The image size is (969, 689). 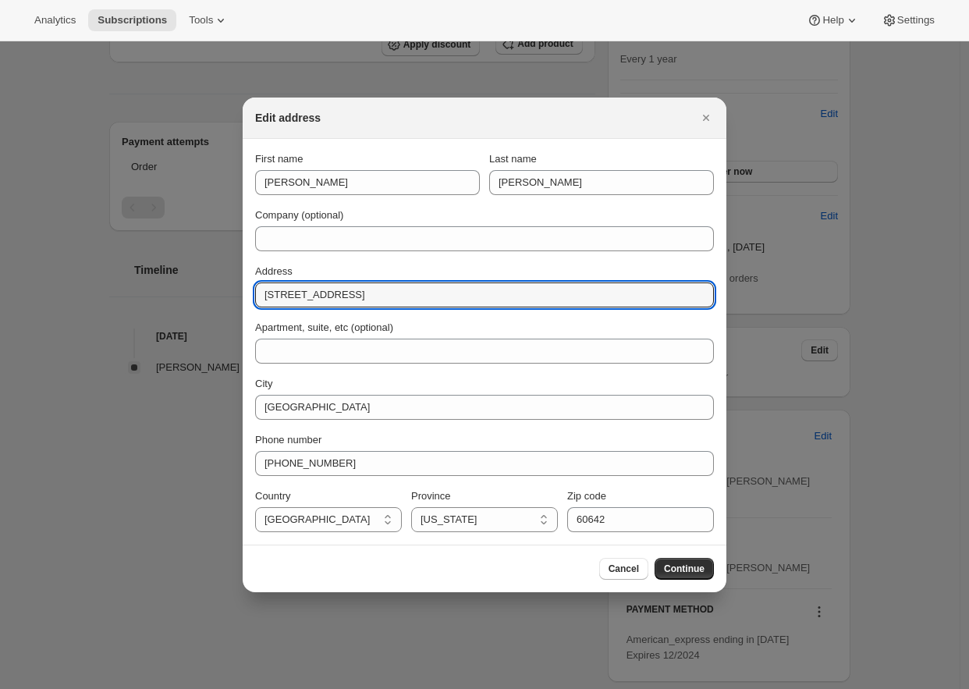 What do you see at coordinates (299, 215) in the screenshot?
I see `span: Company (optional)` at bounding box center [299, 215].